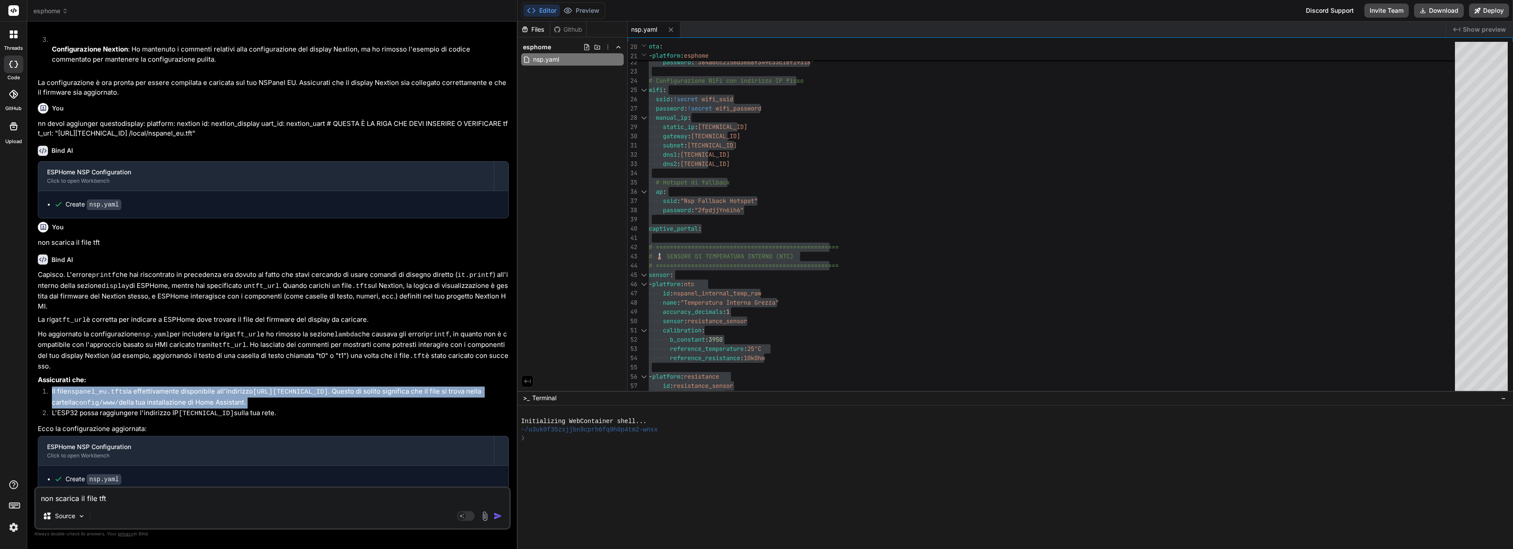 Image resolution: width=1513 pixels, height=549 pixels. What do you see at coordinates (265, 286) in the screenshot?
I see `code: tft_url` at bounding box center [265, 286].